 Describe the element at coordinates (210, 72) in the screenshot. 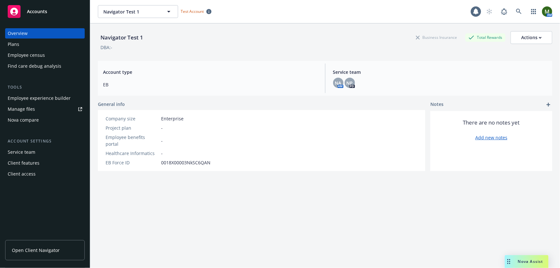

I see `span: Account type` at that location.